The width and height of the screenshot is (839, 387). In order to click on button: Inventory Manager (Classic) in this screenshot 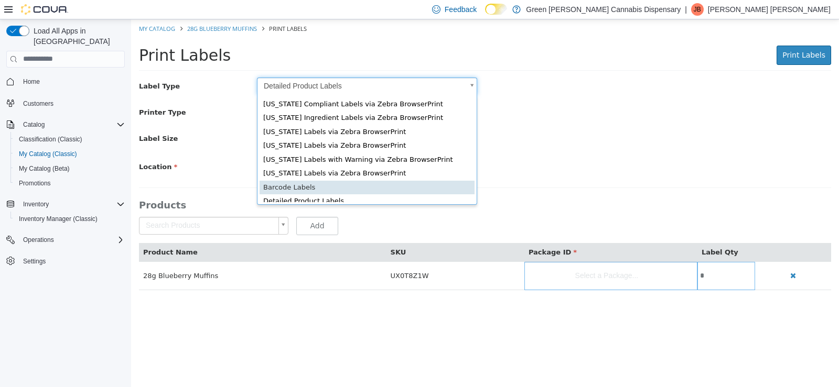, I will do `click(70, 219)`.